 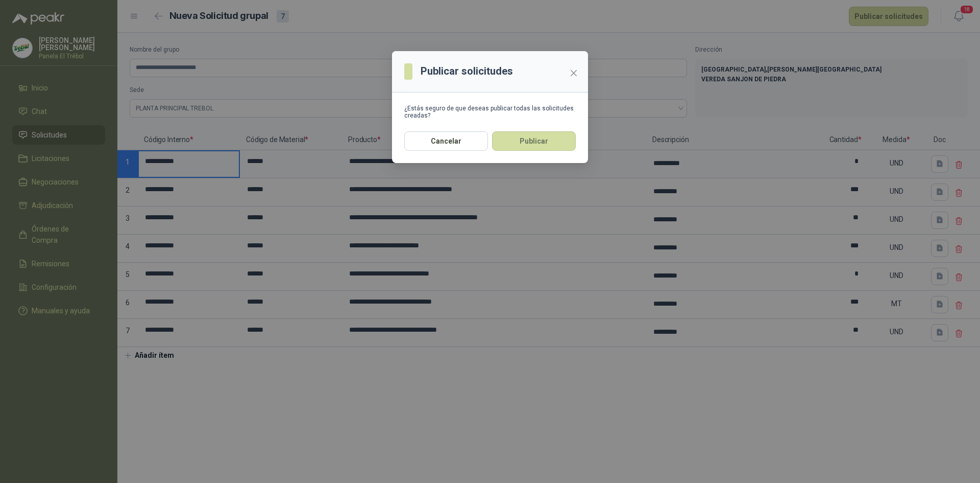 What do you see at coordinates (446, 141) in the screenshot?
I see `button: Cancelar` at bounding box center [446, 141].